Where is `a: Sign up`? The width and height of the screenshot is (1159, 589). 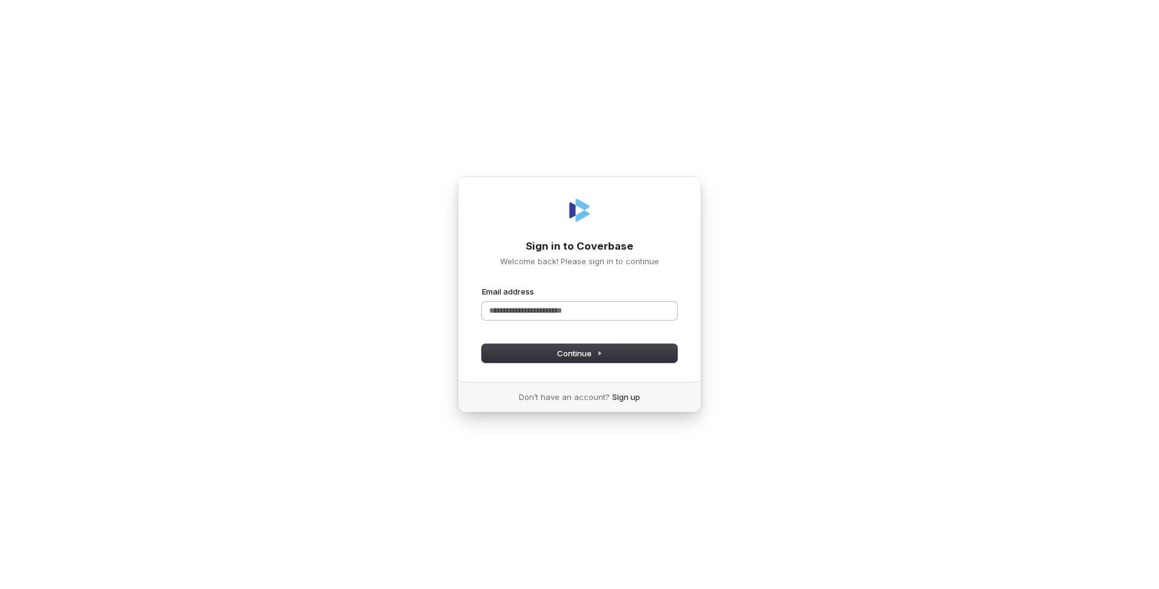 a: Sign up is located at coordinates (626, 397).